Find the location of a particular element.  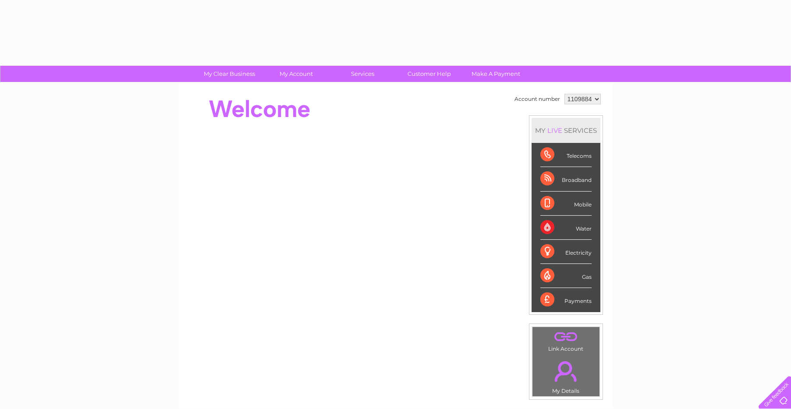

a: Customer Help is located at coordinates (429, 74).